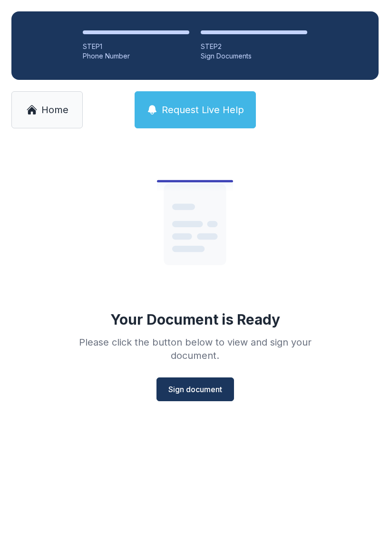 The image size is (390, 540). What do you see at coordinates (202, 110) in the screenshot?
I see `span: Request Live Help` at bounding box center [202, 110].